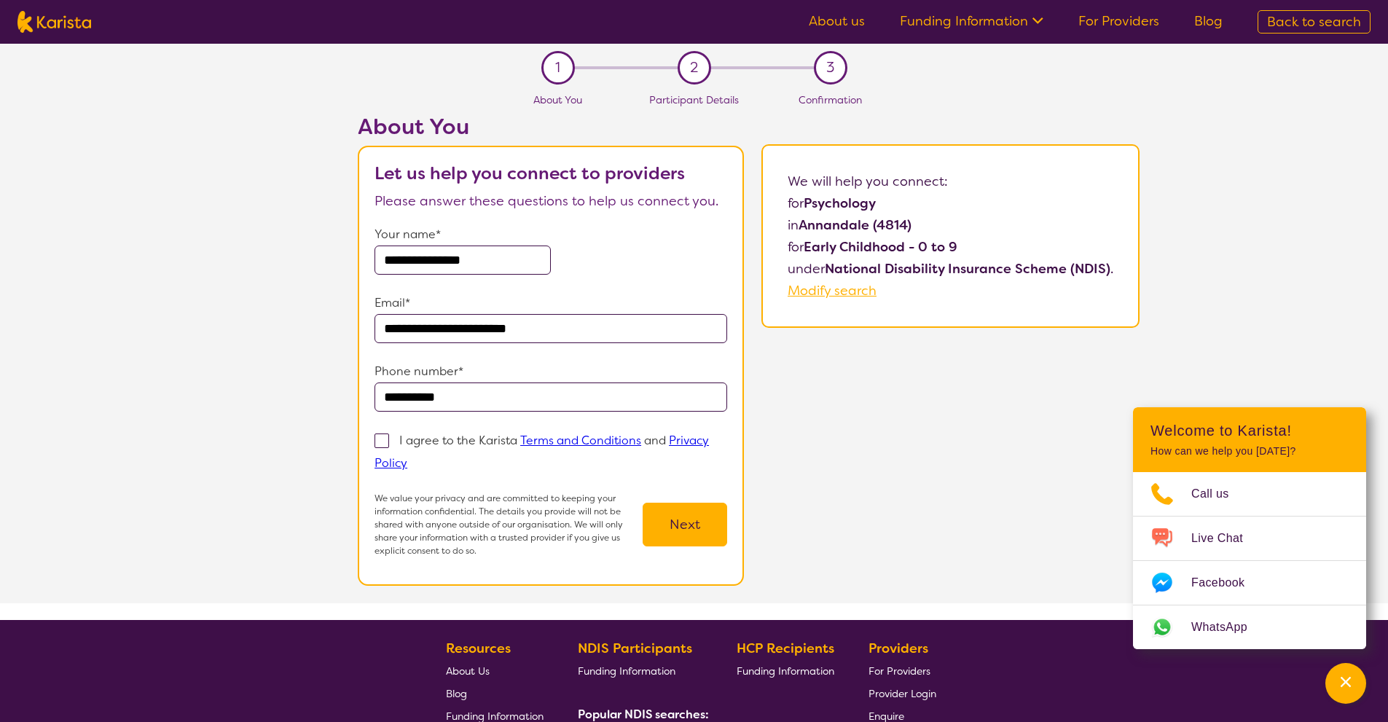 Image resolution: width=1388 pixels, height=722 pixels. What do you see at coordinates (694, 100) in the screenshot?
I see `span: Participant Details` at bounding box center [694, 100].